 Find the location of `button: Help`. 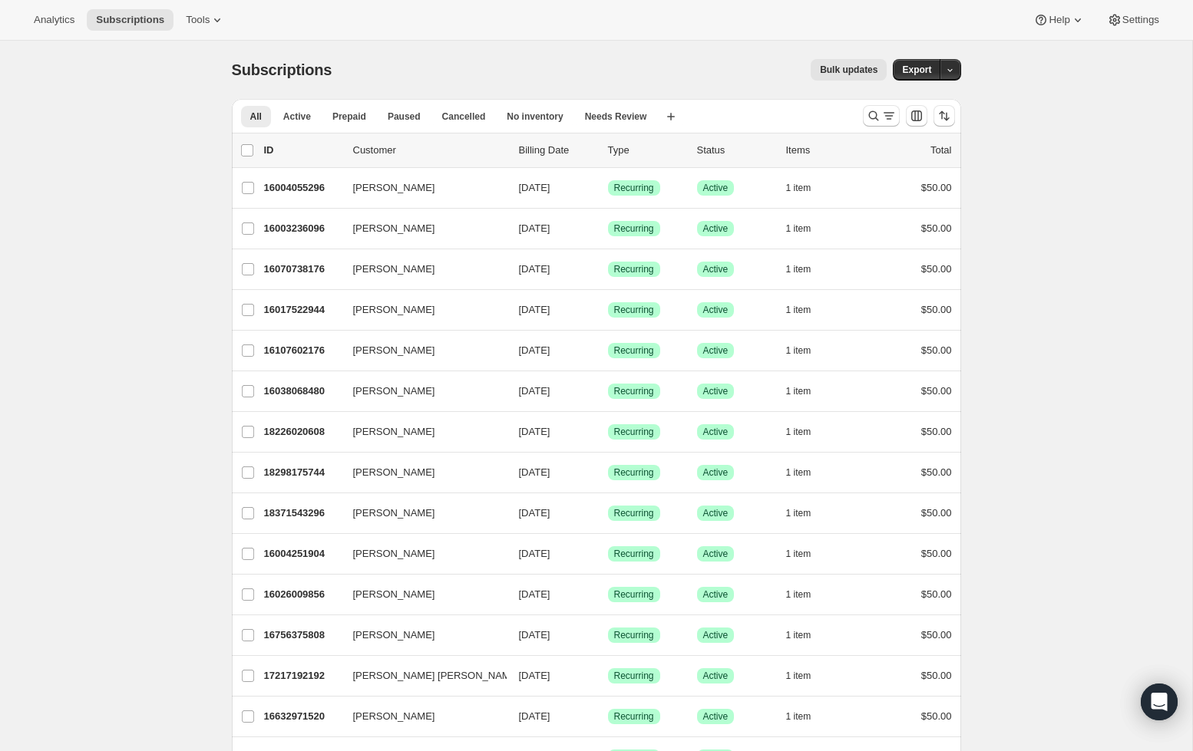

button: Help is located at coordinates (1058, 20).